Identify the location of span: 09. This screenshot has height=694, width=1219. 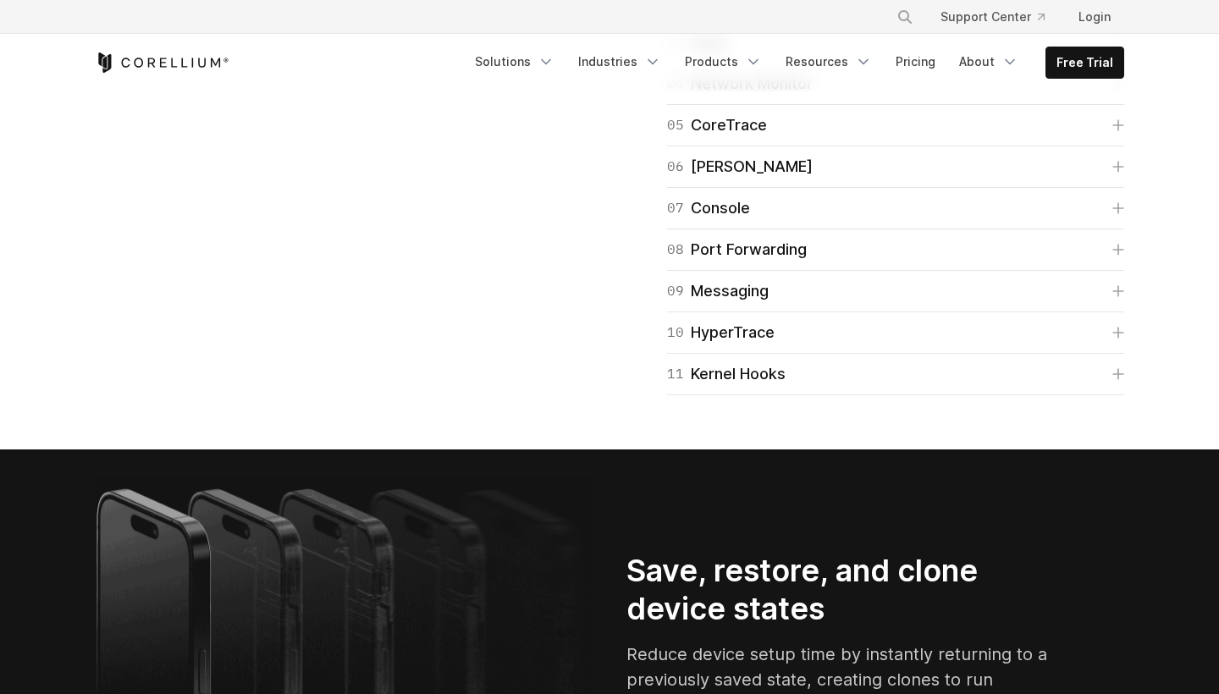
(676, 291).